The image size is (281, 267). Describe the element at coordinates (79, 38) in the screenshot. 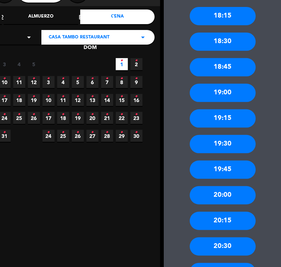

I see `span: Casa Tambo Restaurant` at that location.